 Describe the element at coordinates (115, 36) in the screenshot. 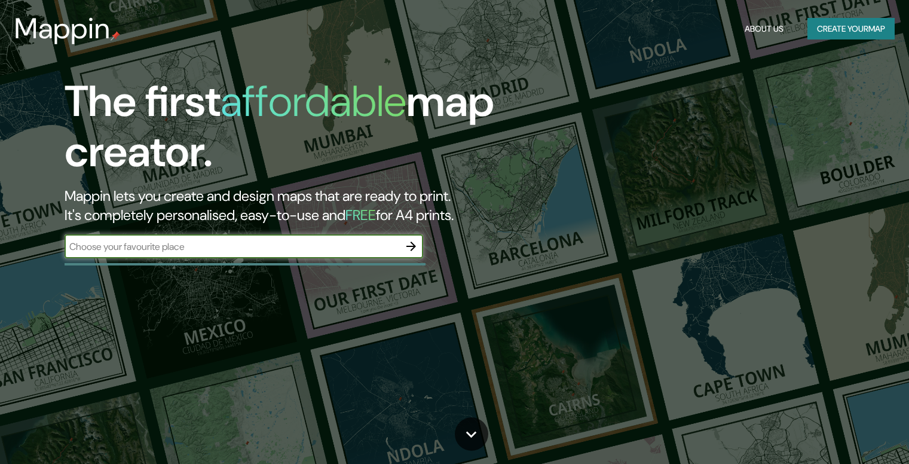

I see `img: mappin-pin` at that location.